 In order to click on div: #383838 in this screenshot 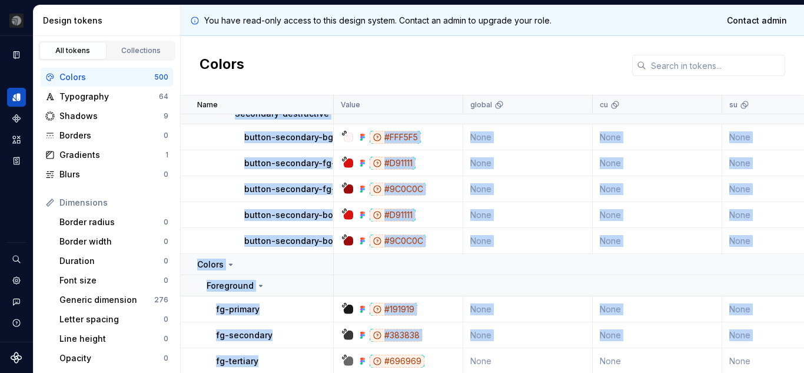, I will do `click(396, 335)`.